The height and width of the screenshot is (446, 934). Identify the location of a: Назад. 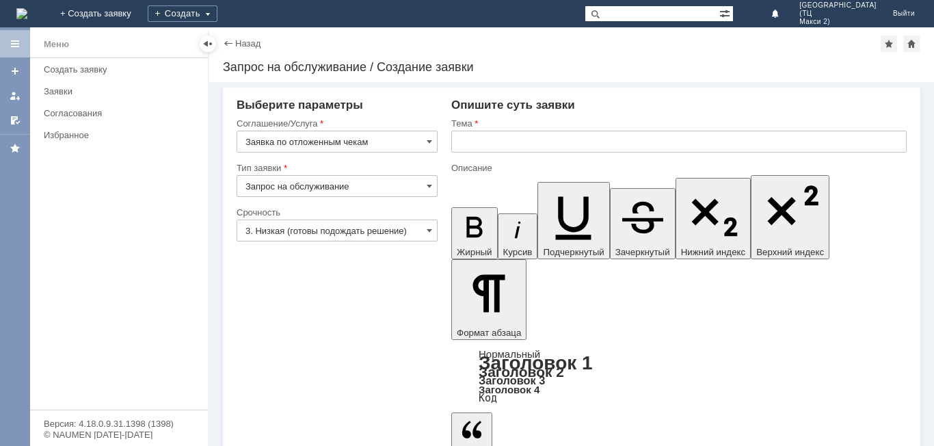
(248, 43).